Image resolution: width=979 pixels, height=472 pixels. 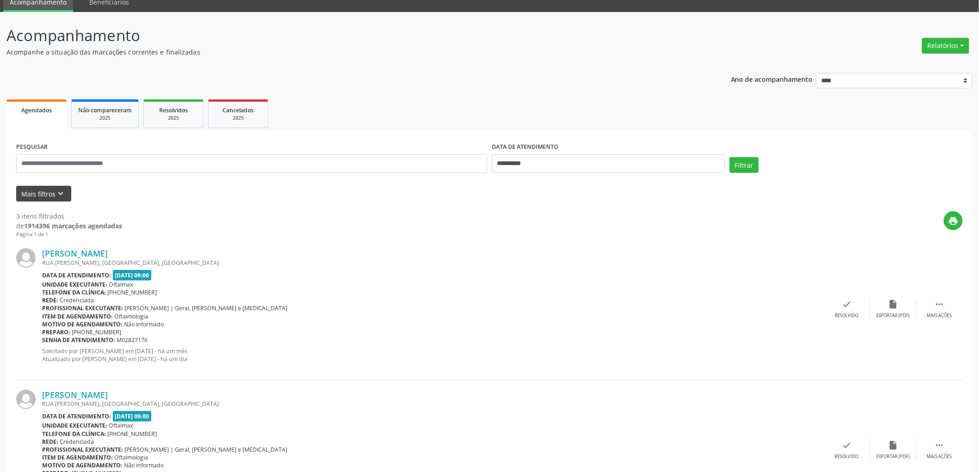 I want to click on b: Preparo:, so click(x=56, y=332).